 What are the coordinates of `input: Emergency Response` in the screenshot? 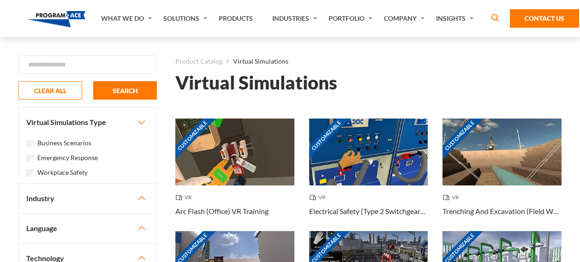 It's located at (30, 158).